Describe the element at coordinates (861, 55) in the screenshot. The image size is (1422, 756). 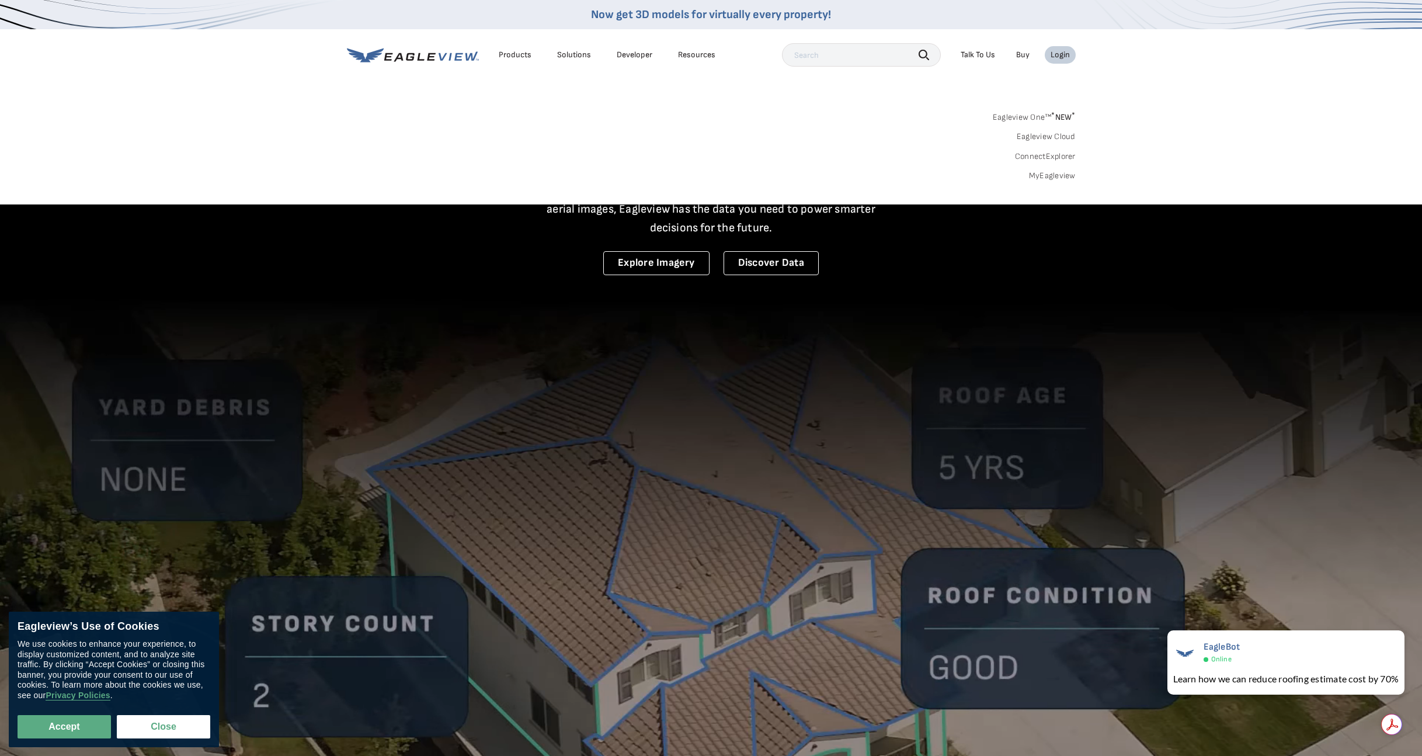
I see `input: Search` at that location.